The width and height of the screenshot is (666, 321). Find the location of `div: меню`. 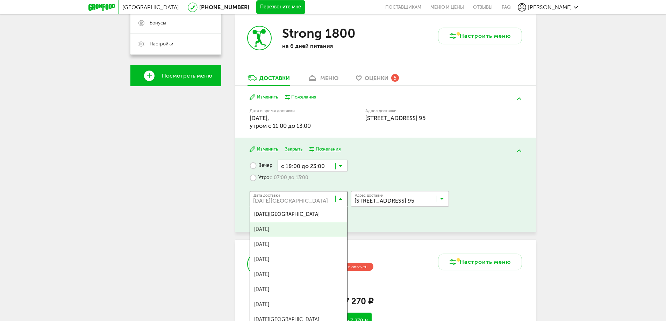

div: меню is located at coordinates (329, 78).